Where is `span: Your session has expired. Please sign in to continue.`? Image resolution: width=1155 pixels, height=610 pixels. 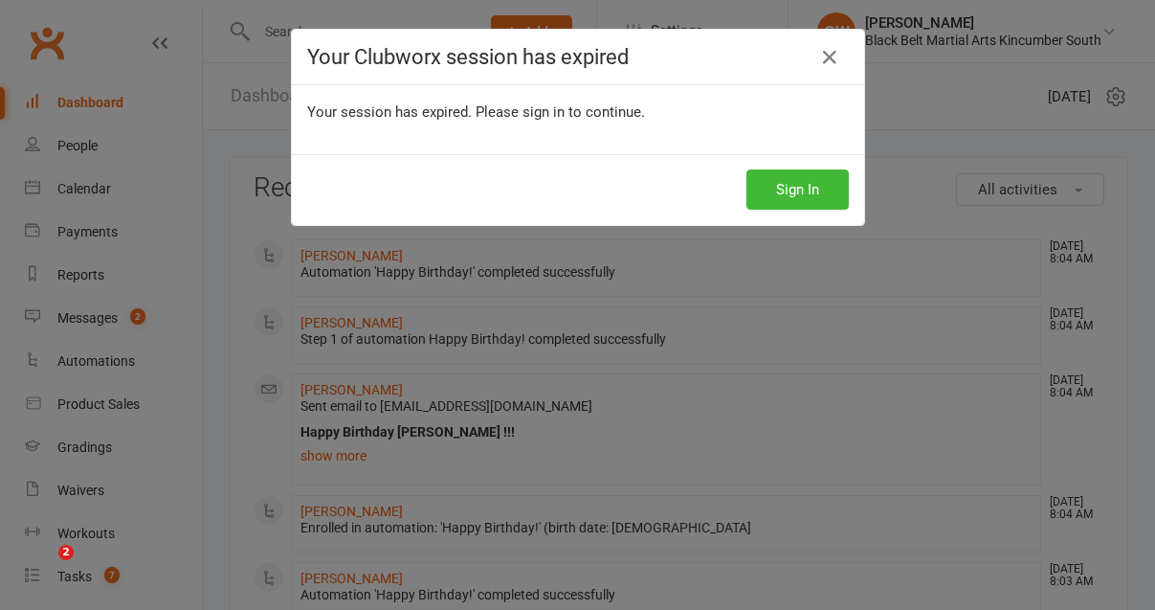 span: Your session has expired. Please sign in to continue. is located at coordinates (476, 112).